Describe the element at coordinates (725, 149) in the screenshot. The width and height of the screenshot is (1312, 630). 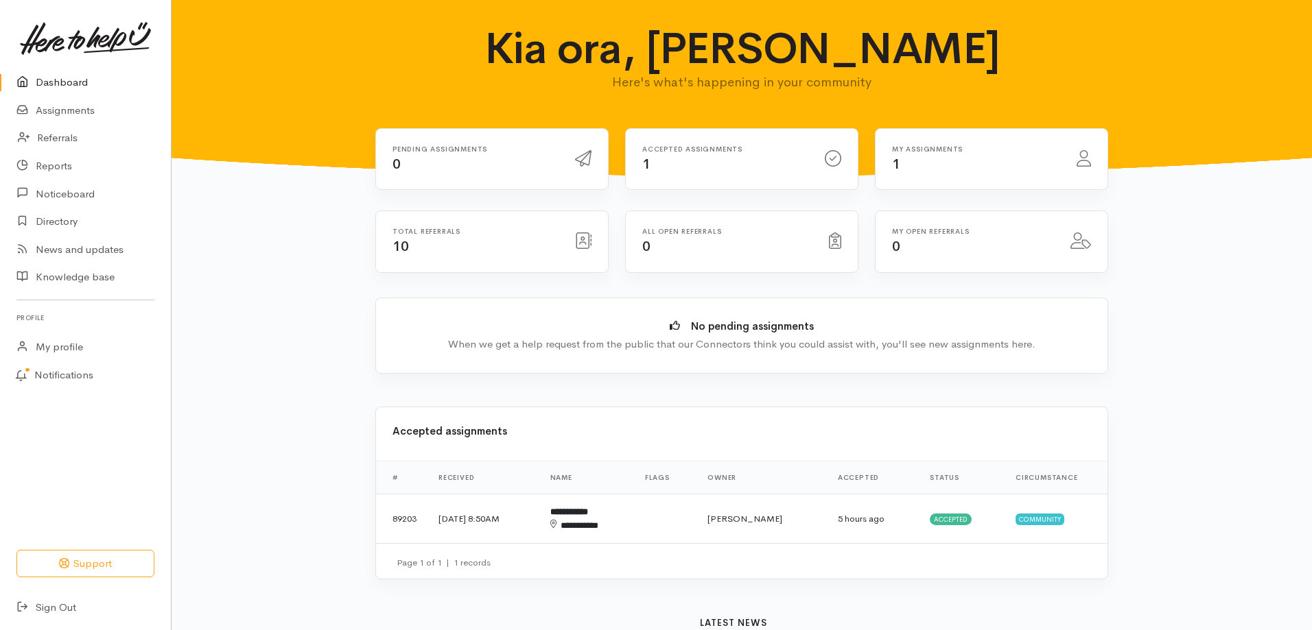
I see `h6: Accepted assignments` at that location.